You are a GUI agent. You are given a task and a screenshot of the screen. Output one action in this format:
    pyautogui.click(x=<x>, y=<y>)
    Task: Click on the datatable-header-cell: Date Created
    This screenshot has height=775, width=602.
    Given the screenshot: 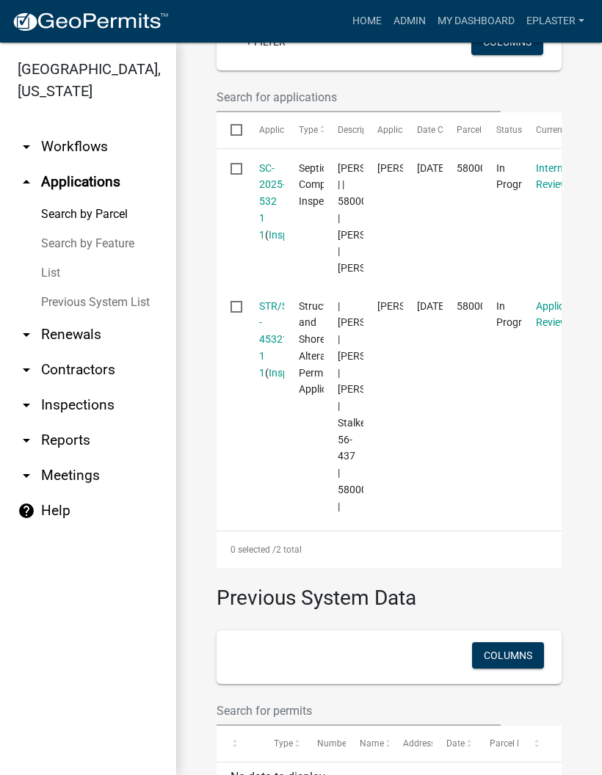 What is the action you would take?
    pyautogui.click(x=423, y=130)
    